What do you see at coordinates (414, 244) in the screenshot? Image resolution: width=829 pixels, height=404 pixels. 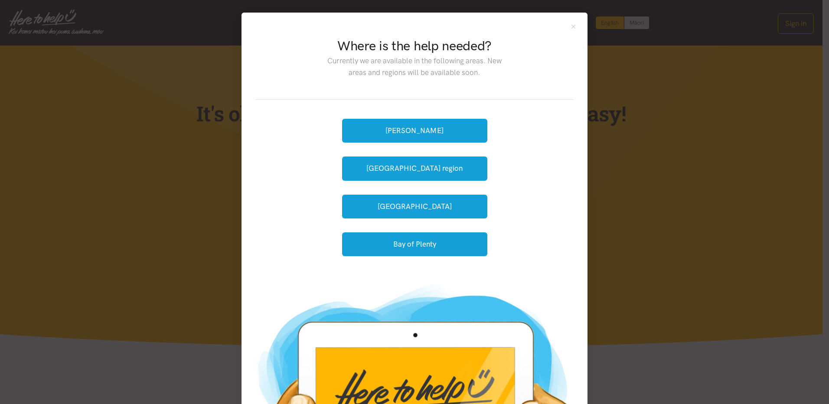 I see `button: Bay of Plenty` at bounding box center [414, 244].